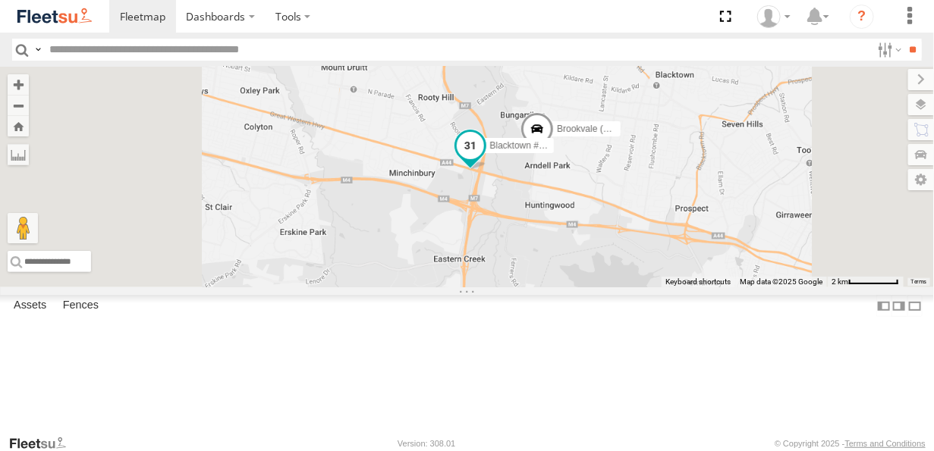  I want to click on a: Visit our Website, so click(43, 444).